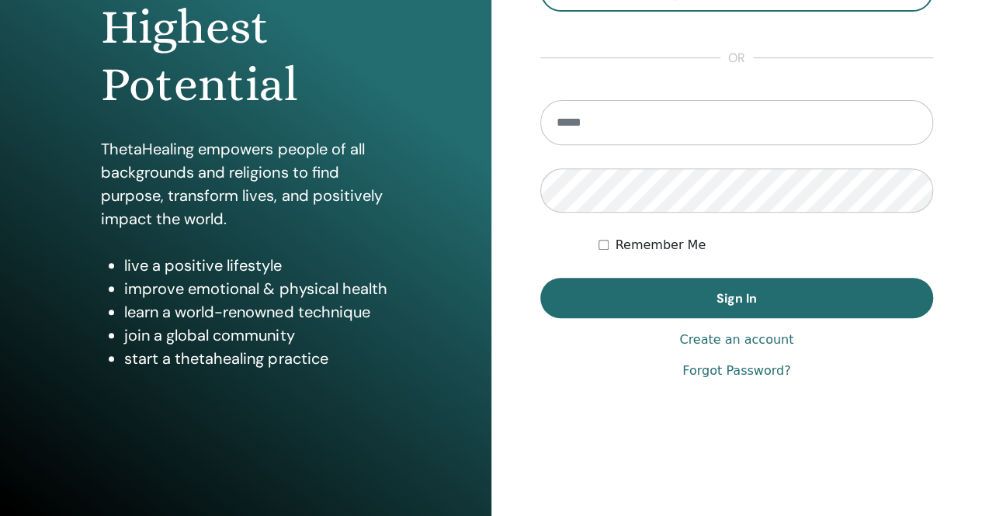 This screenshot has height=516, width=982. I want to click on li: improve emotional & physical health, so click(257, 289).